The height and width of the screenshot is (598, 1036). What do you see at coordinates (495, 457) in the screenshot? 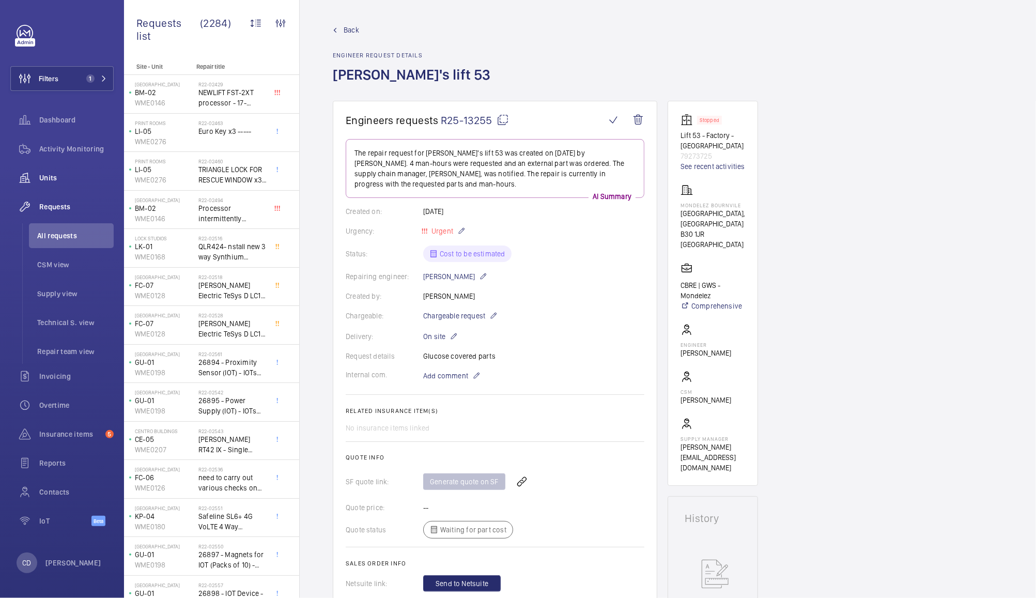
I see `h2: Quote info` at bounding box center [495, 457].